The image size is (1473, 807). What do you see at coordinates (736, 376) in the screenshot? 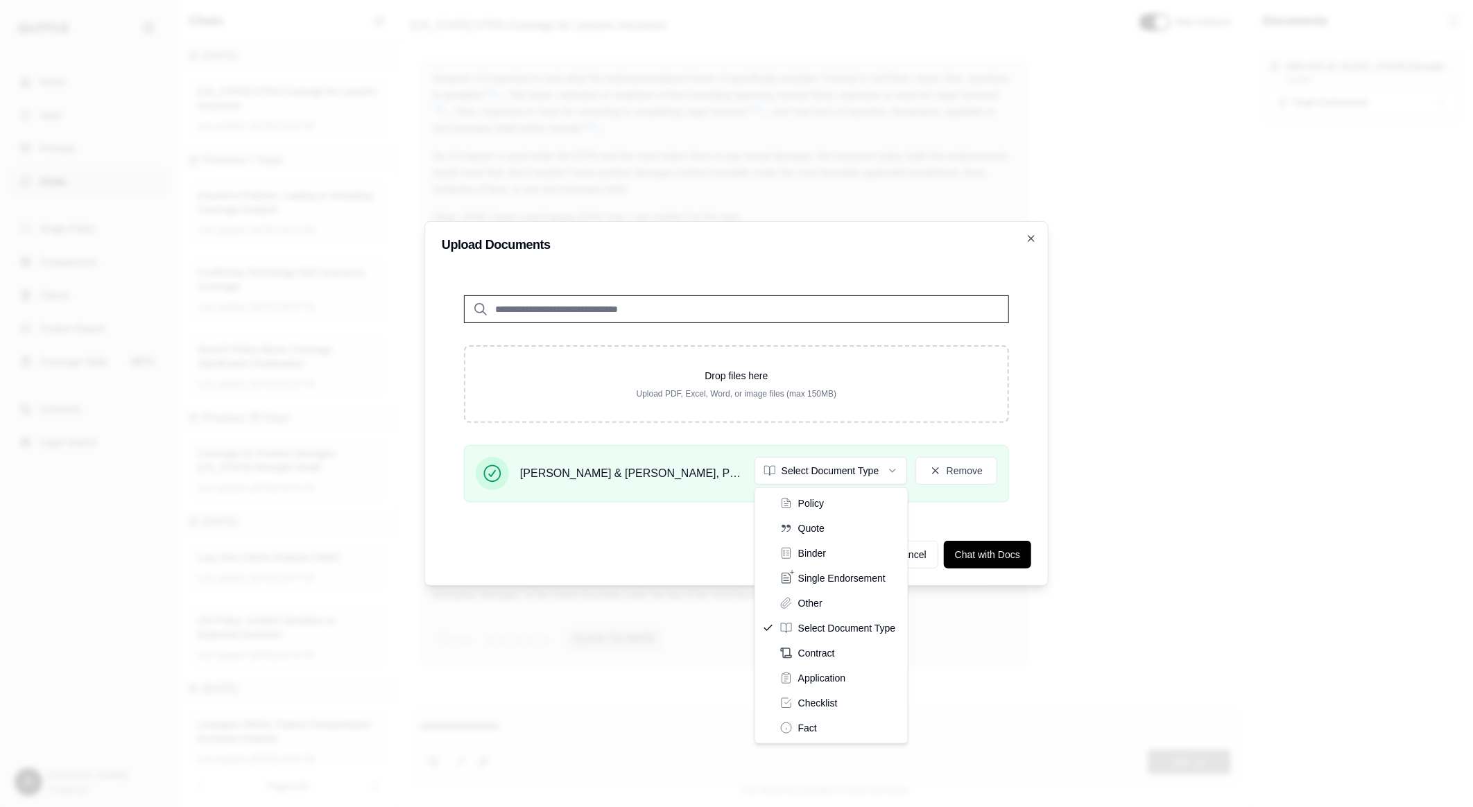
I see `p: Drop files here` at bounding box center [736, 376].